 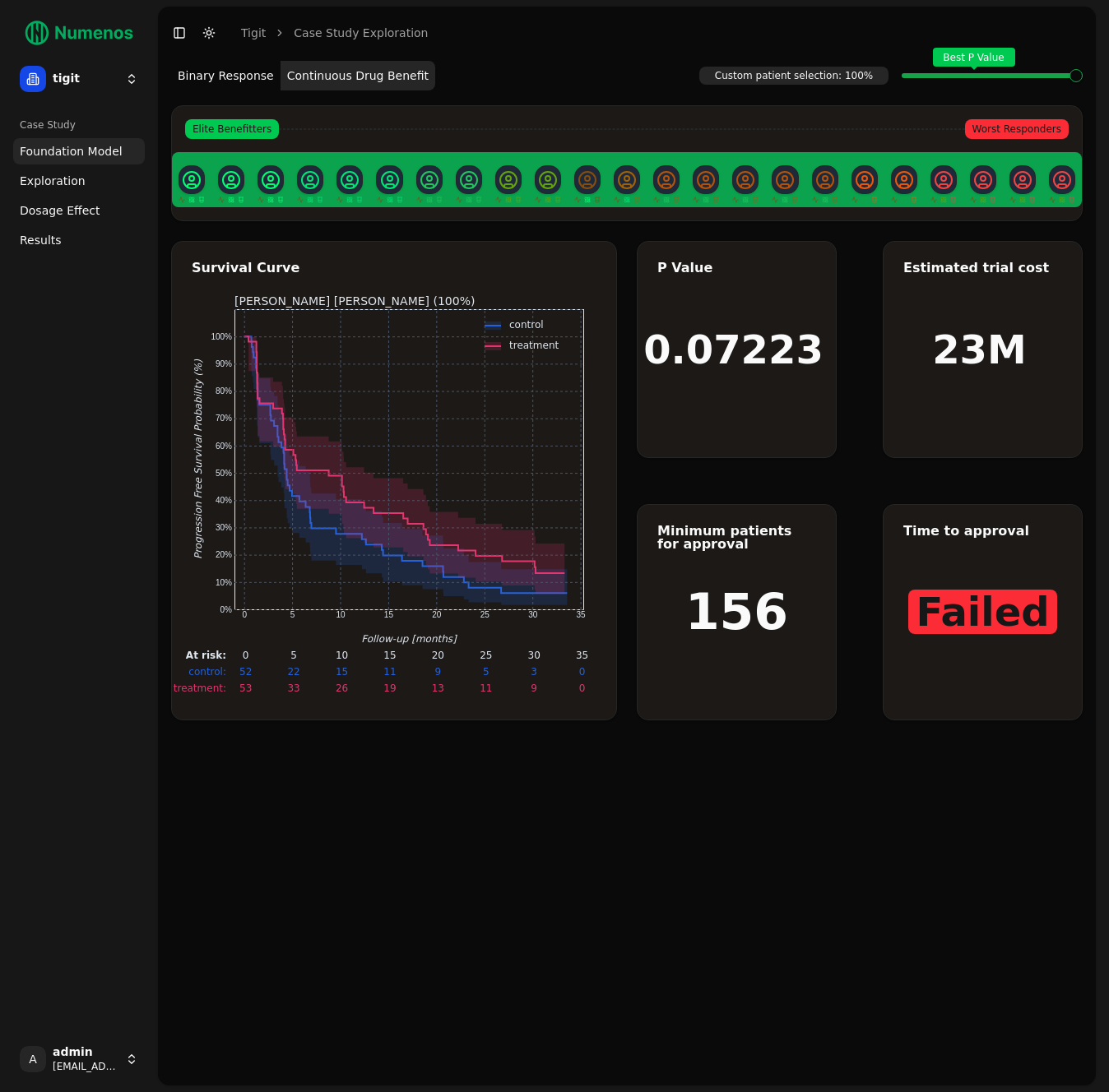 What do you see at coordinates (437, 688) in the screenshot?
I see `text: 13` at bounding box center [437, 688].